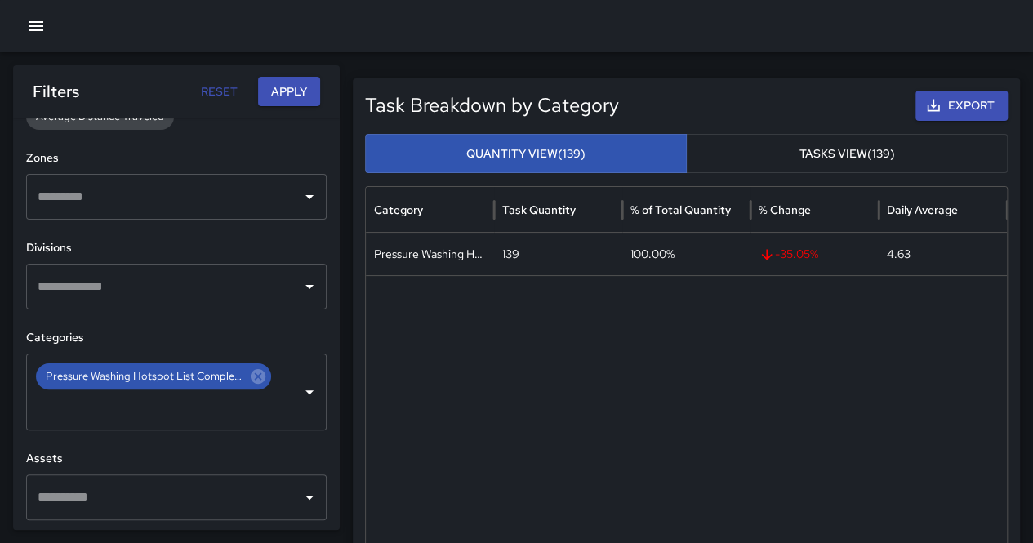 Image resolution: width=1033 pixels, height=543 pixels. What do you see at coordinates (680, 210) in the screenshot?
I see `div: % of Total Quantity` at bounding box center [680, 210].